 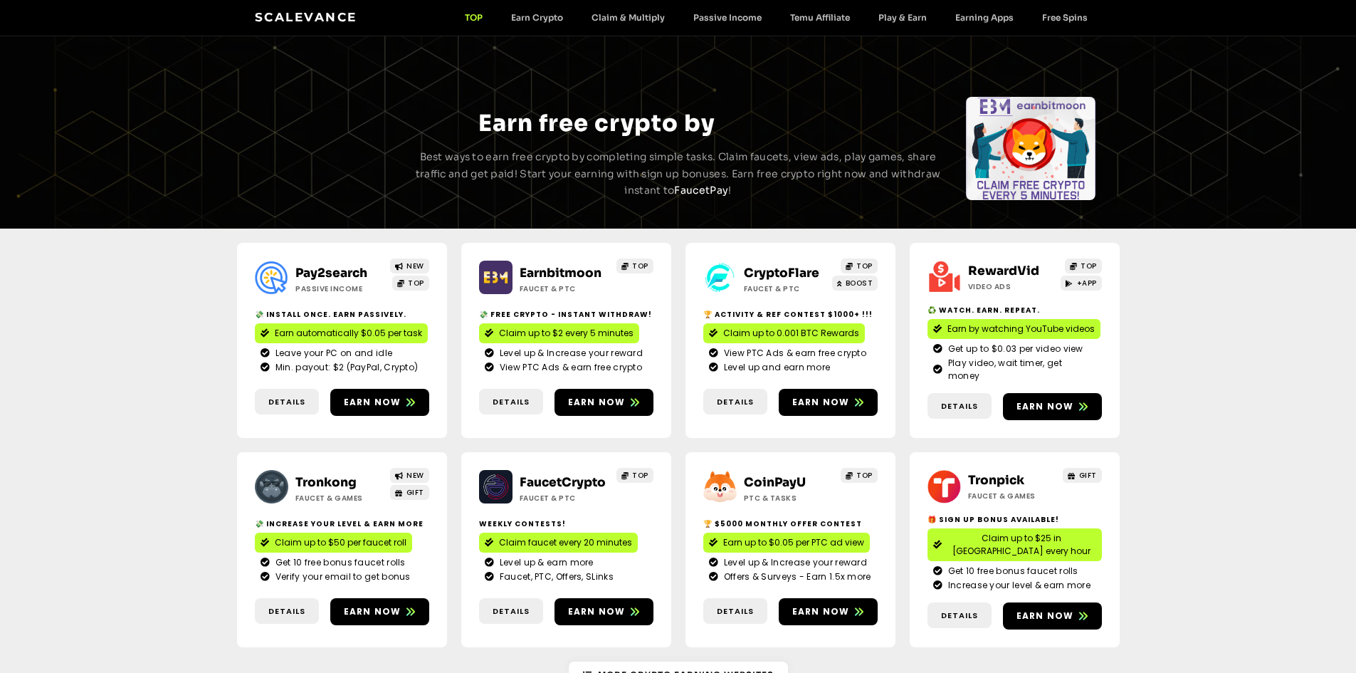 What do you see at coordinates (859, 283) in the screenshot?
I see `span: BOOST` at bounding box center [859, 283].